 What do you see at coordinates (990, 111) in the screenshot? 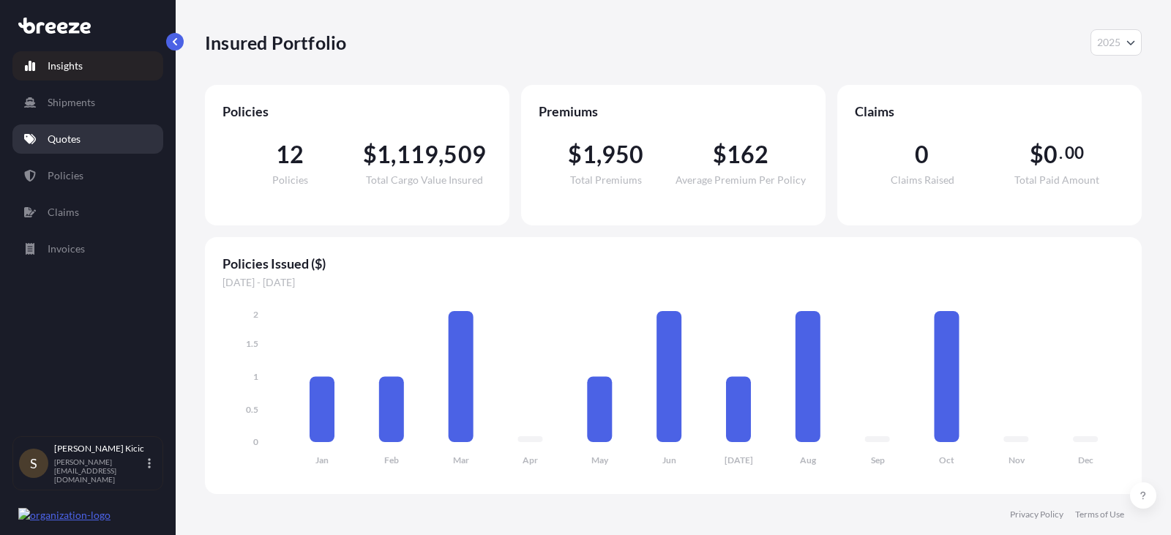
I see `span: Claims` at bounding box center [990, 111].